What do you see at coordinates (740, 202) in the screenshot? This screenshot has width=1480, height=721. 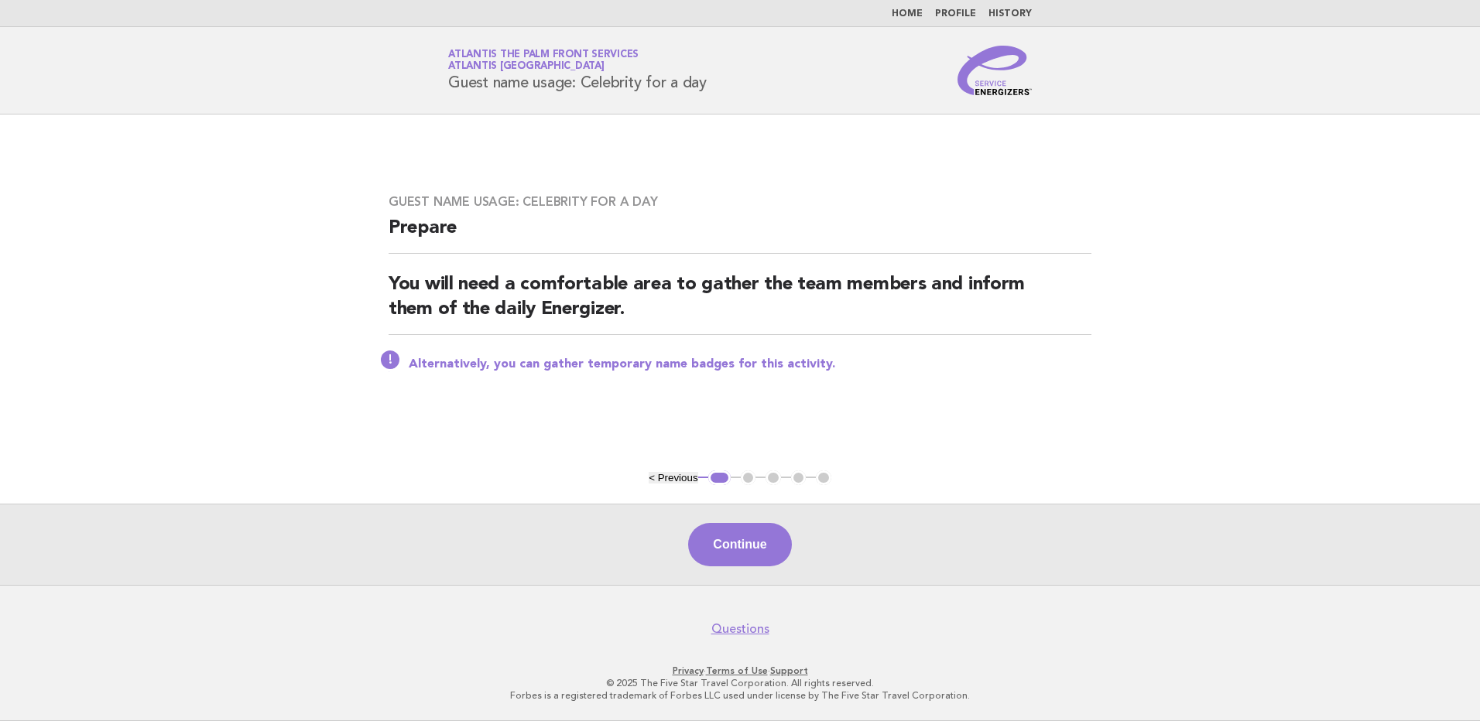 I see `h3: Guest name usage: Celebrity for a day` at bounding box center [740, 202].